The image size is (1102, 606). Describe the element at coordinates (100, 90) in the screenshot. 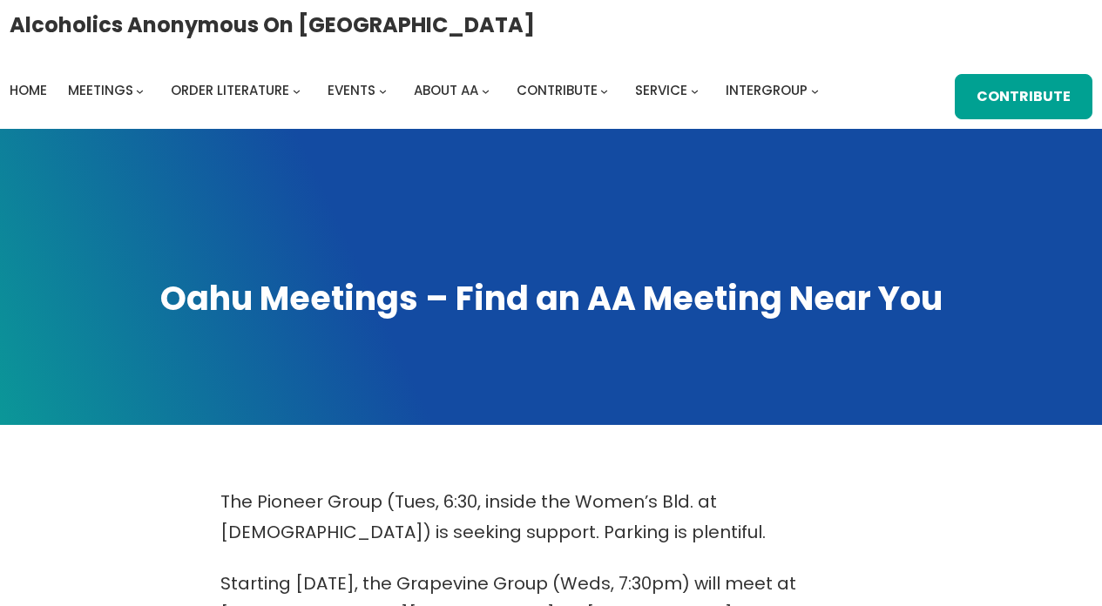

I see `span: Meetings` at that location.